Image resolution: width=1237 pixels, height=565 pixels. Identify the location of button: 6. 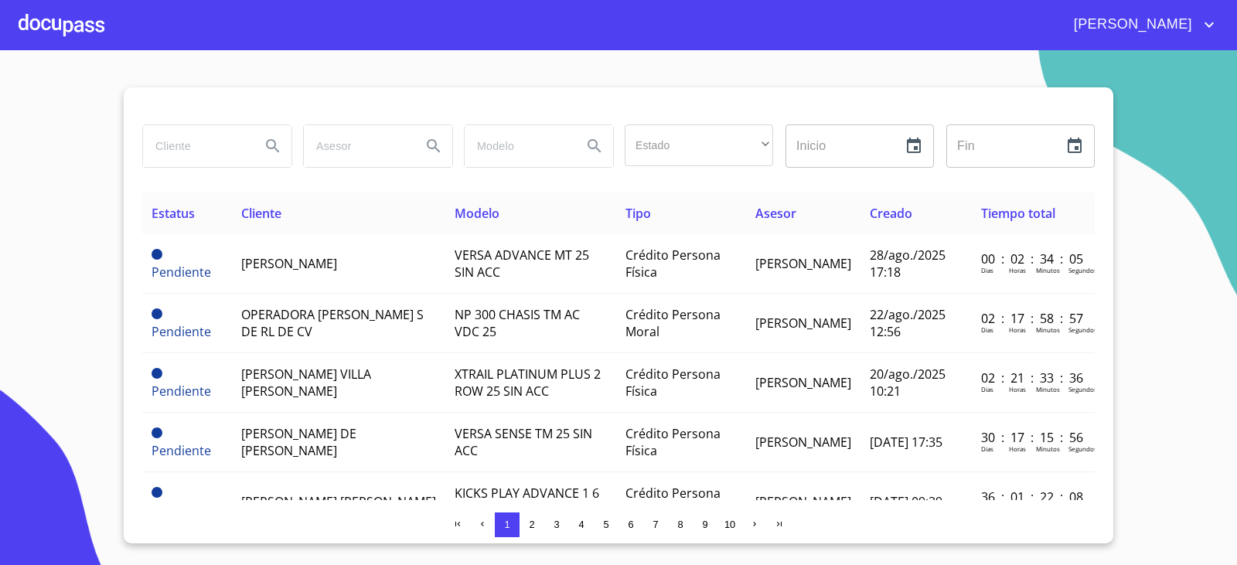
(631, 525).